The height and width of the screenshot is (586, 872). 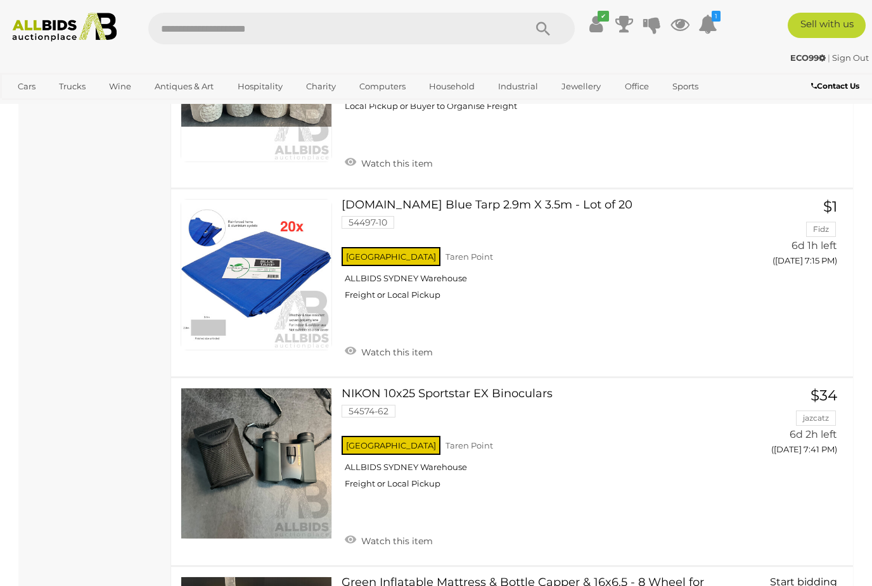 I want to click on a: Industrial, so click(x=518, y=86).